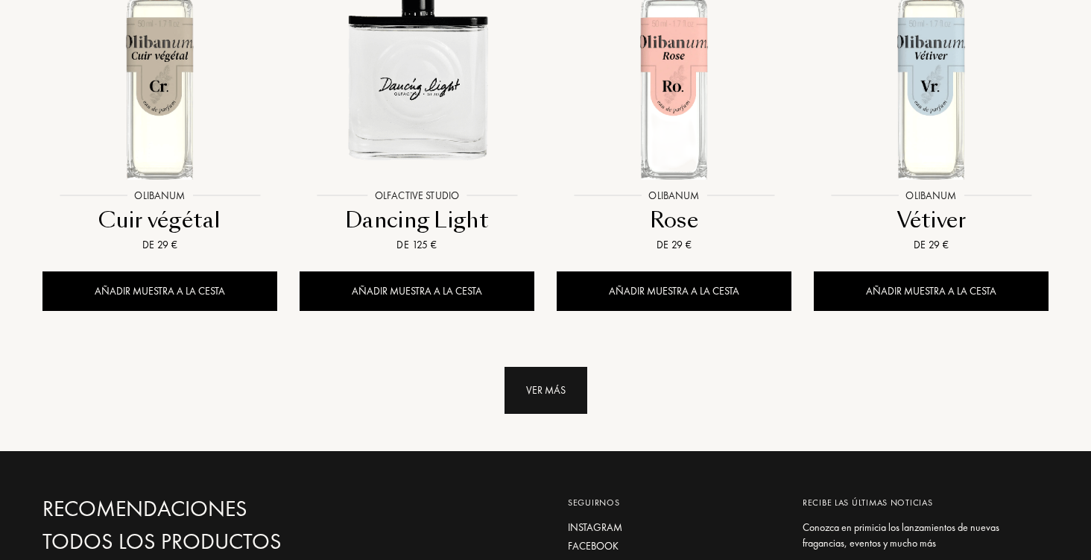 The width and height of the screenshot is (1091, 560). Describe the element at coordinates (674, 545) in the screenshot. I see `div: Facebook` at that location.